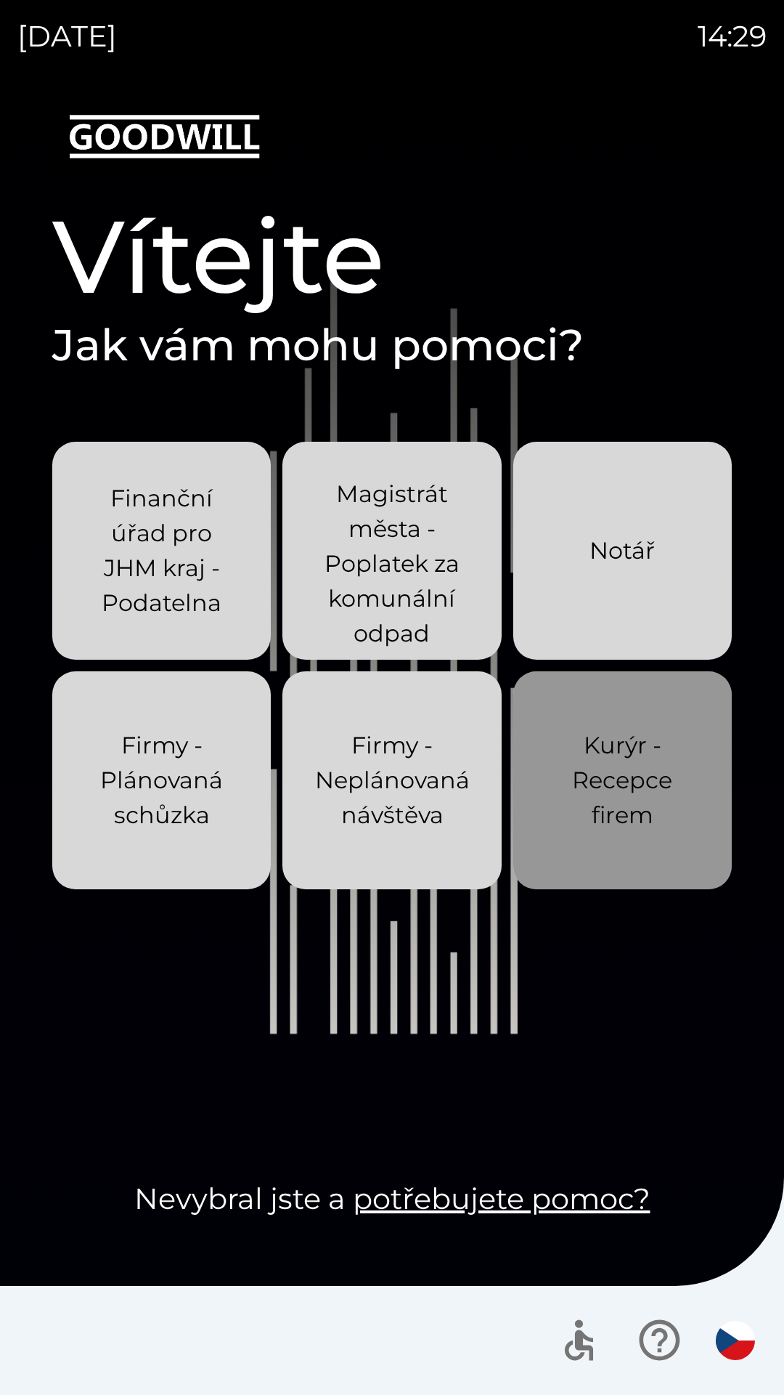  What do you see at coordinates (161, 551) in the screenshot?
I see `p: Finanční úřad pro JHM kraj - Podatelna` at bounding box center [161, 551].